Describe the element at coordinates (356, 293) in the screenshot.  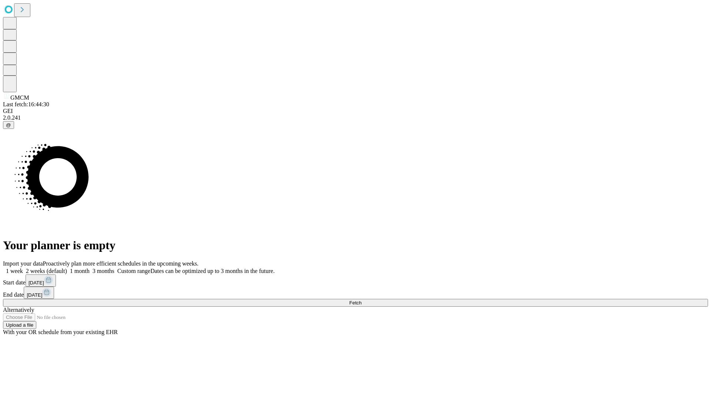
I see `div: End date` at that location.